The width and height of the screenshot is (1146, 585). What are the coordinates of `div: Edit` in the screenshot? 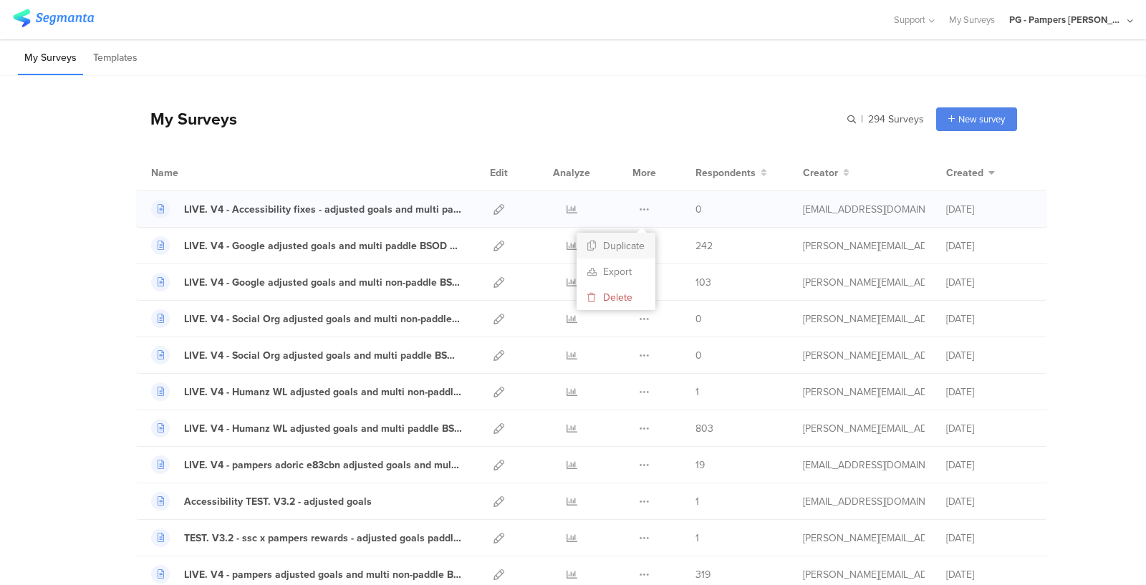 It's located at (499, 173).